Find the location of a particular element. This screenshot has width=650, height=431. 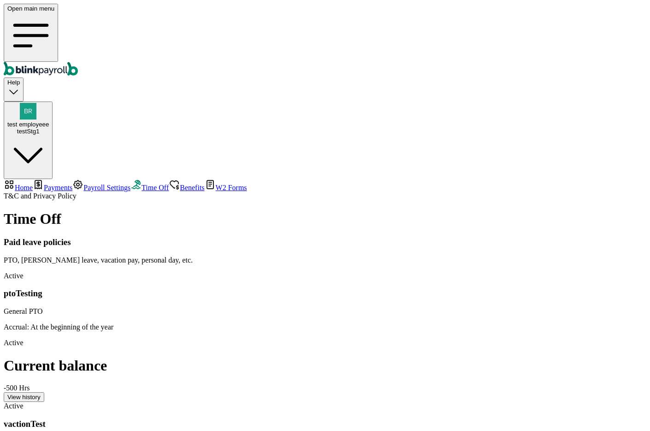

div: Chat Widget is located at coordinates (627, 408).